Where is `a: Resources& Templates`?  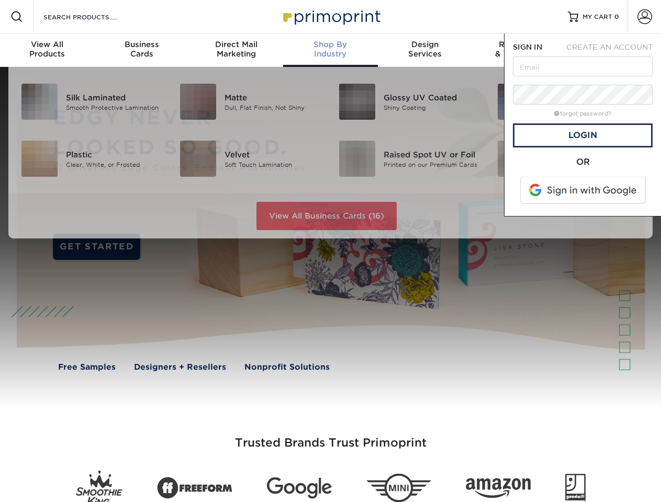 a: Resources& Templates is located at coordinates (519, 50).